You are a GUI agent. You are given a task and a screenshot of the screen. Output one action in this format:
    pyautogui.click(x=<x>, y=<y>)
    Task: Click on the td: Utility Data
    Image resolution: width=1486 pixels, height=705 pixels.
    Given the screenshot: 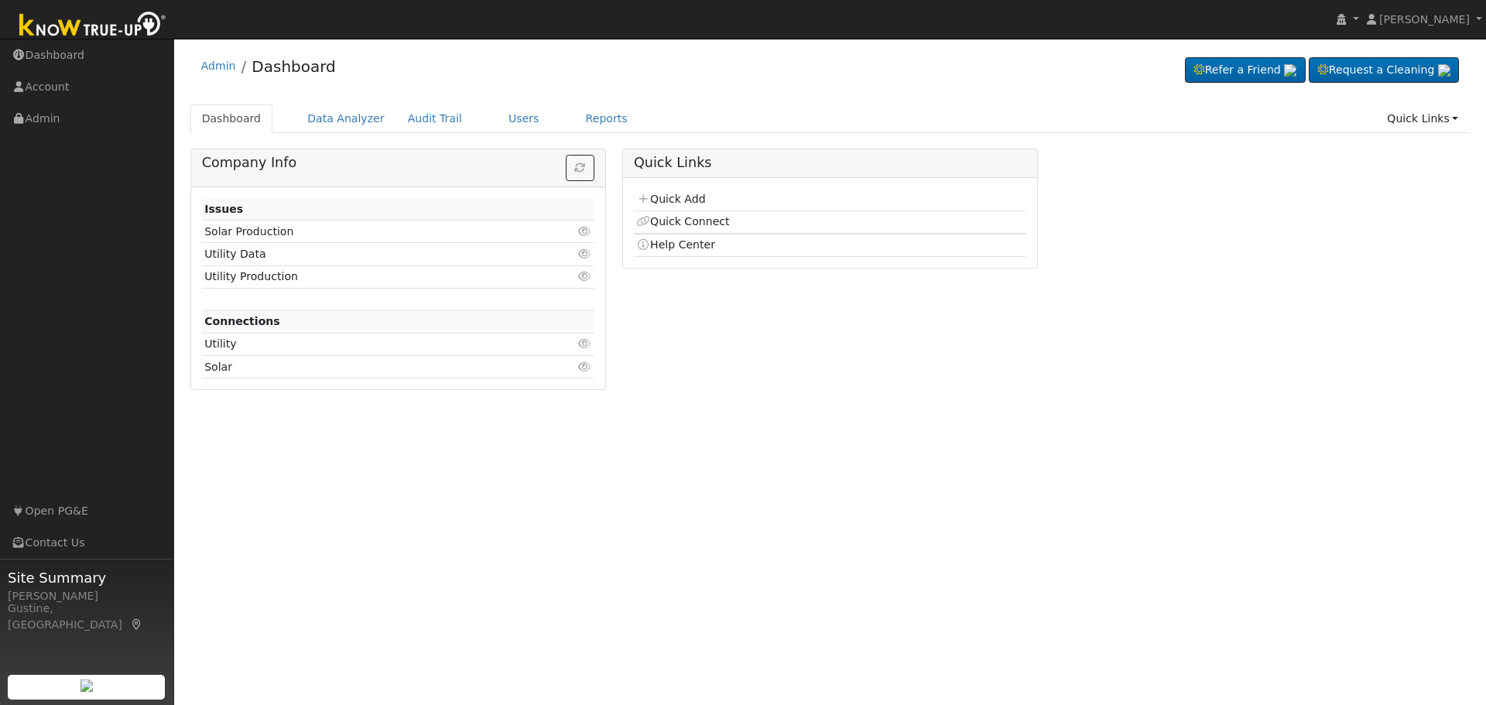 What is the action you would take?
    pyautogui.click(x=366, y=254)
    